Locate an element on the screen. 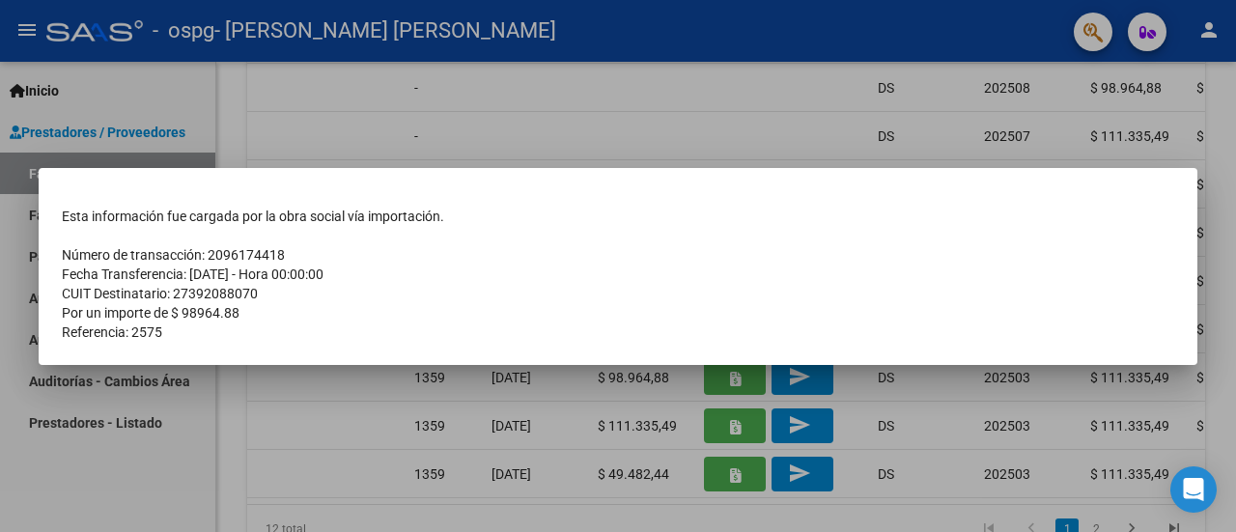 The image size is (1236, 532). td: Número de transacción: 2096174418 is located at coordinates (618, 255).